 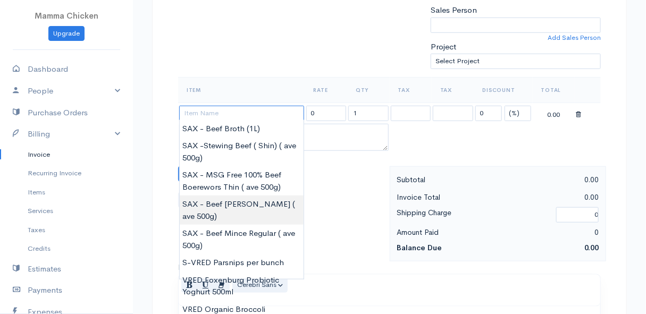 What do you see at coordinates (217, 200) in the screenshot?
I see `label: Attach PDf or Image` at bounding box center [217, 200].